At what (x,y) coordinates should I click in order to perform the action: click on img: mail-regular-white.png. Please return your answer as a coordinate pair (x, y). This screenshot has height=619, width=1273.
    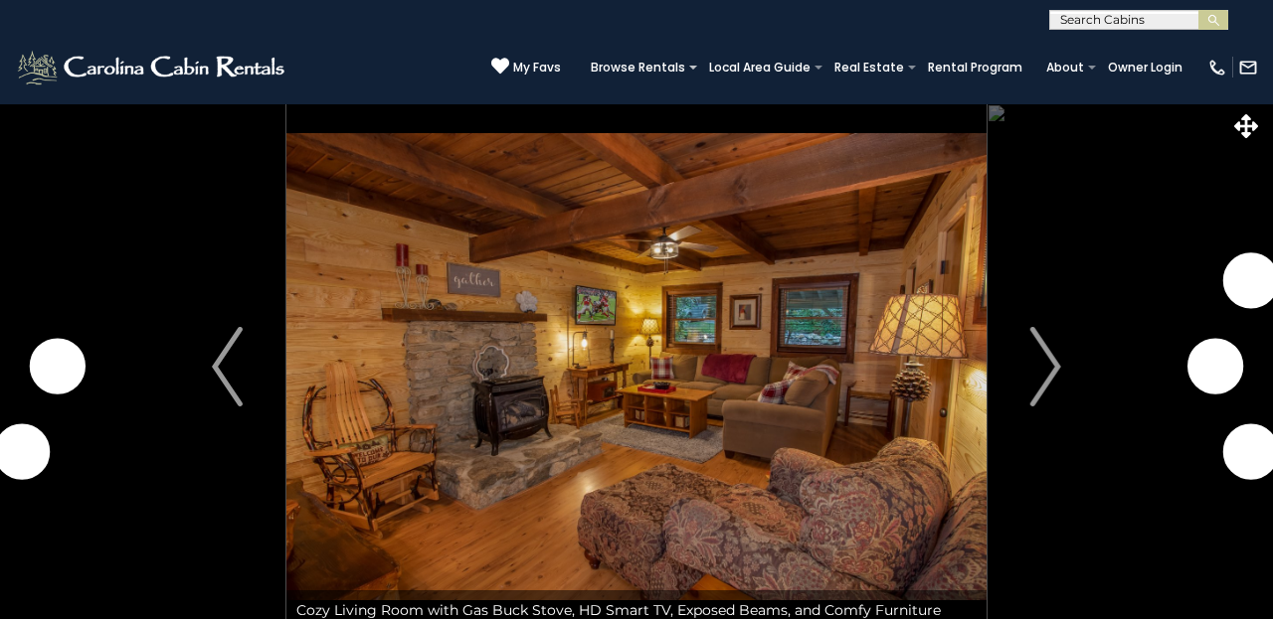
    Looking at the image, I should click on (1248, 68).